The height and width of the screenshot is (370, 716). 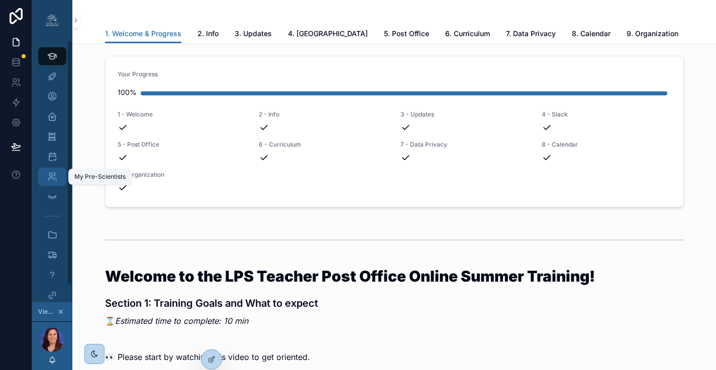 I want to click on a: 2. Info, so click(x=208, y=35).